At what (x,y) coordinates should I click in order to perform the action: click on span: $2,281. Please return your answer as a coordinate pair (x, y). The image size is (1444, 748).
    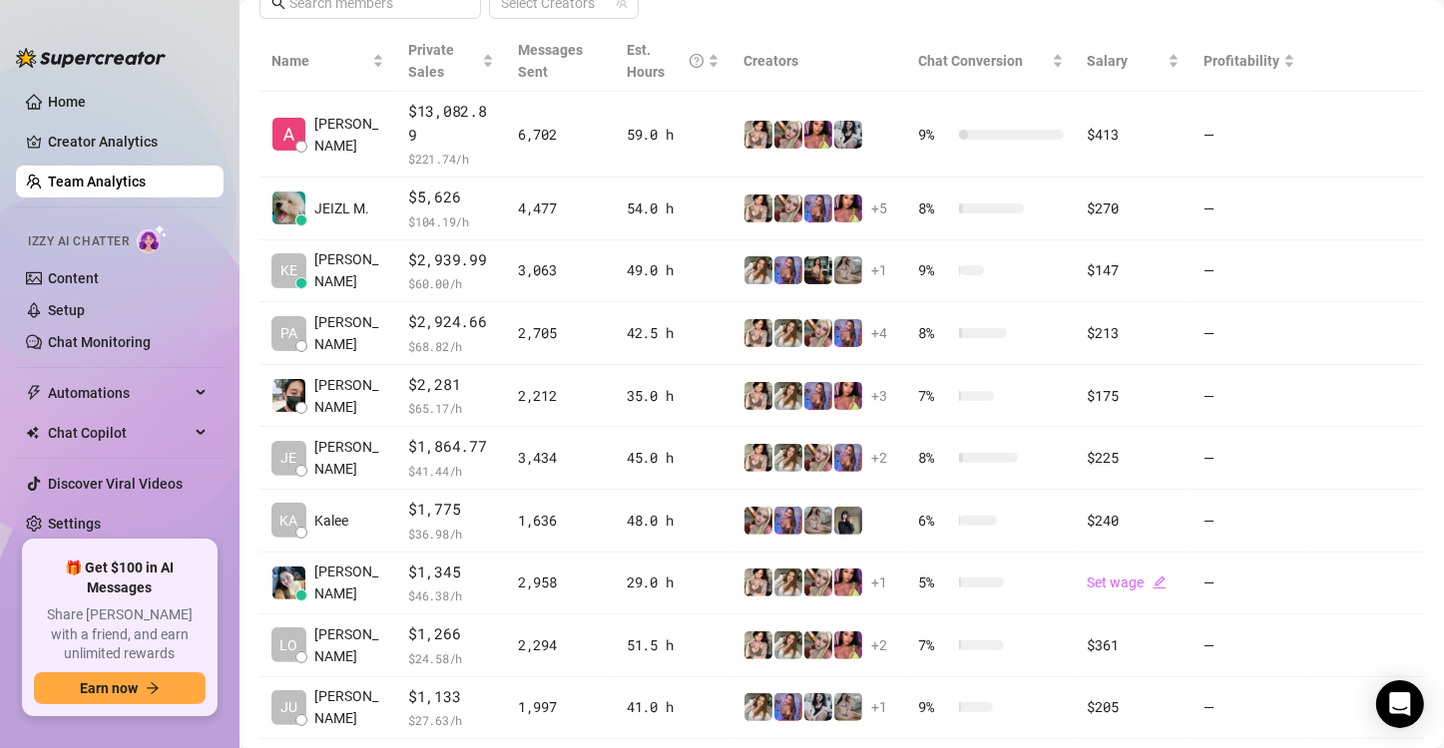
    Looking at the image, I should click on (451, 385).